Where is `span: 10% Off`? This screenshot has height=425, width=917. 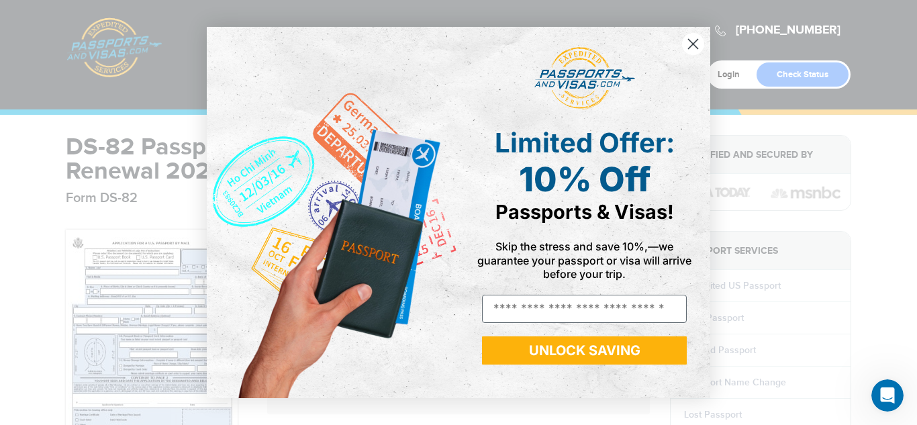 span: 10% Off is located at coordinates (585, 179).